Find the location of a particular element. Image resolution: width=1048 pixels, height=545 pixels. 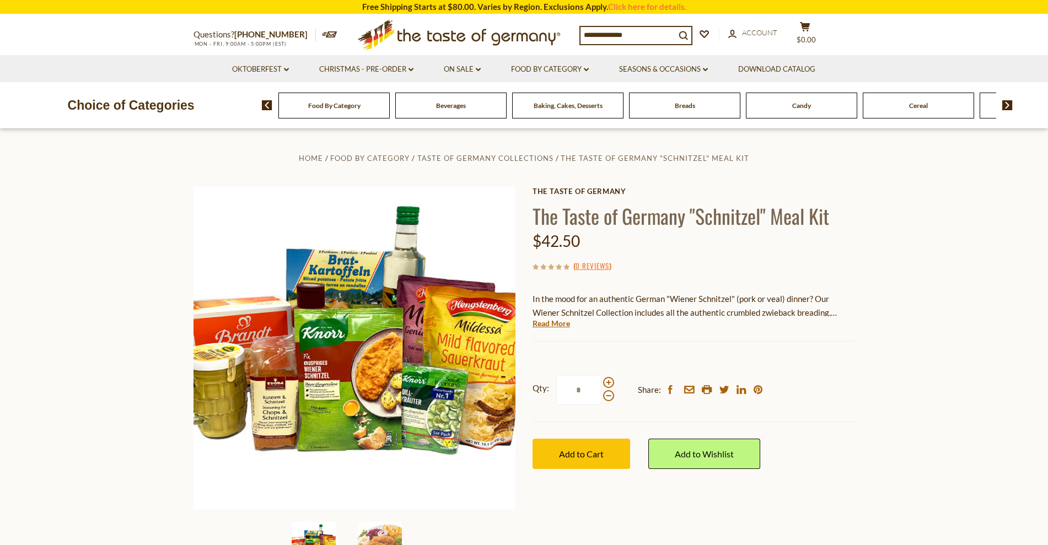

a: The Taste of Germany is located at coordinates (693, 191).